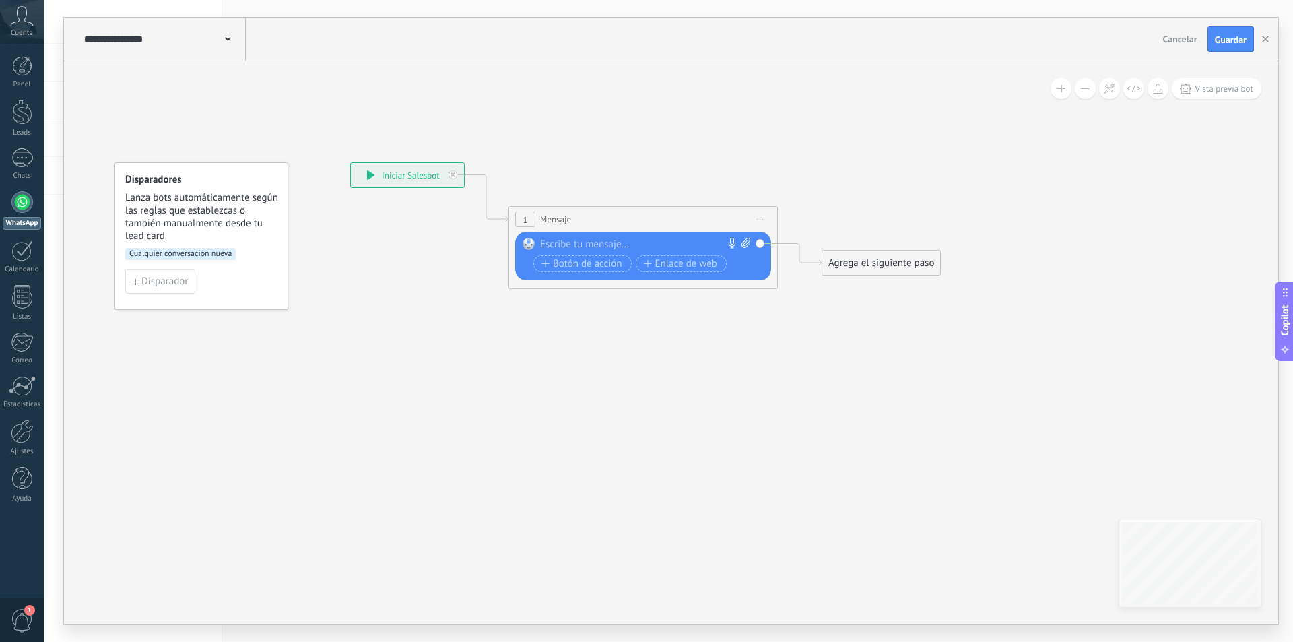  What do you see at coordinates (202, 217) in the screenshot?
I see `span: Lanza bots automáticamente según las reglas que establezcas o también manualmente desde tu lead card` at bounding box center [202, 217].